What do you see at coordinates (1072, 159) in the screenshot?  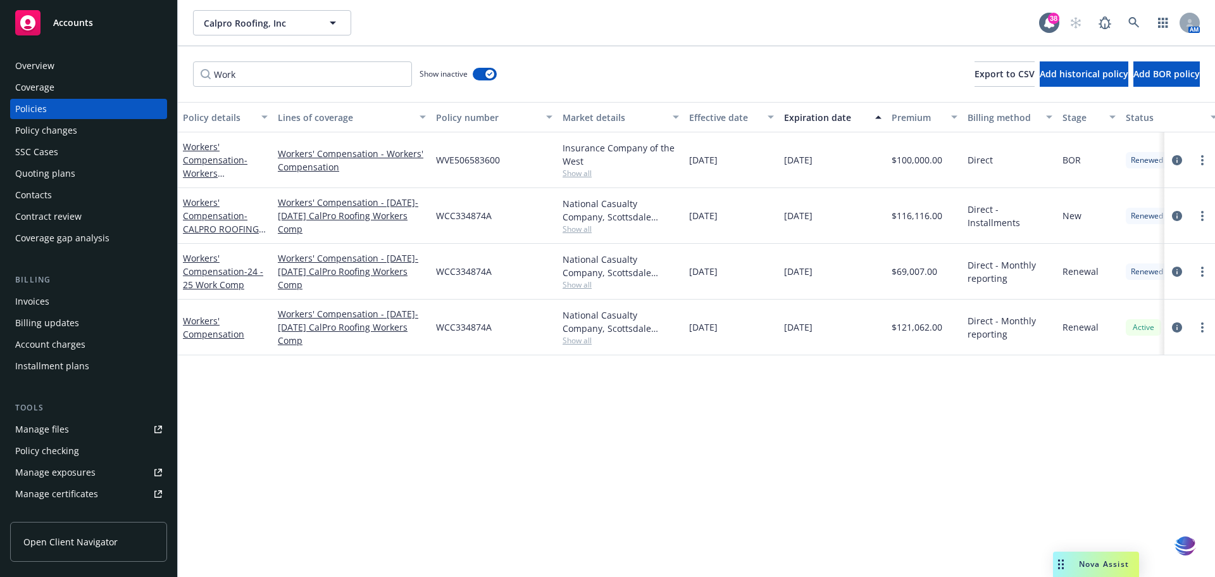 I see `span: BOR` at bounding box center [1072, 159].